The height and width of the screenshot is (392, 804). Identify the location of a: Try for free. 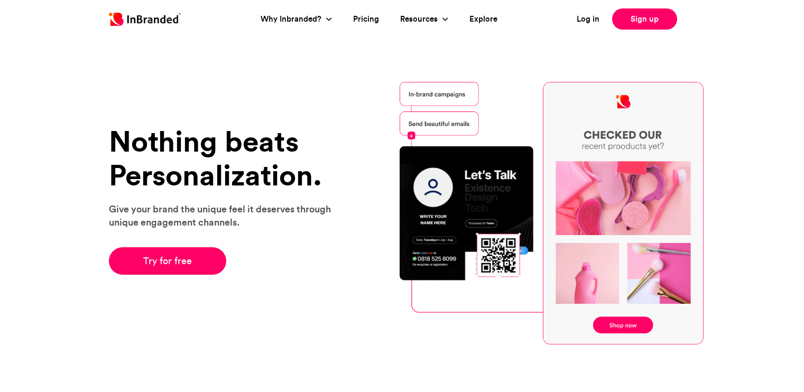
(167, 261).